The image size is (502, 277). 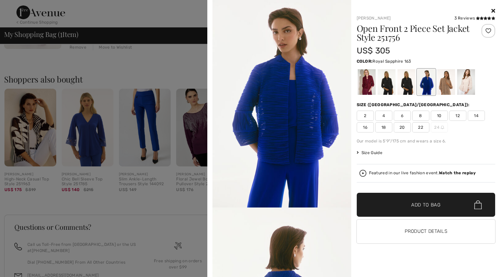 I want to click on span: 24, so click(x=439, y=127).